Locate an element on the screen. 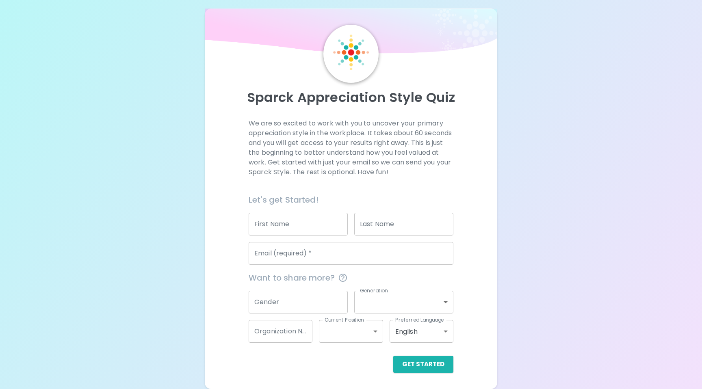 The height and width of the screenshot is (389, 702). div: English is located at coordinates (421, 332).